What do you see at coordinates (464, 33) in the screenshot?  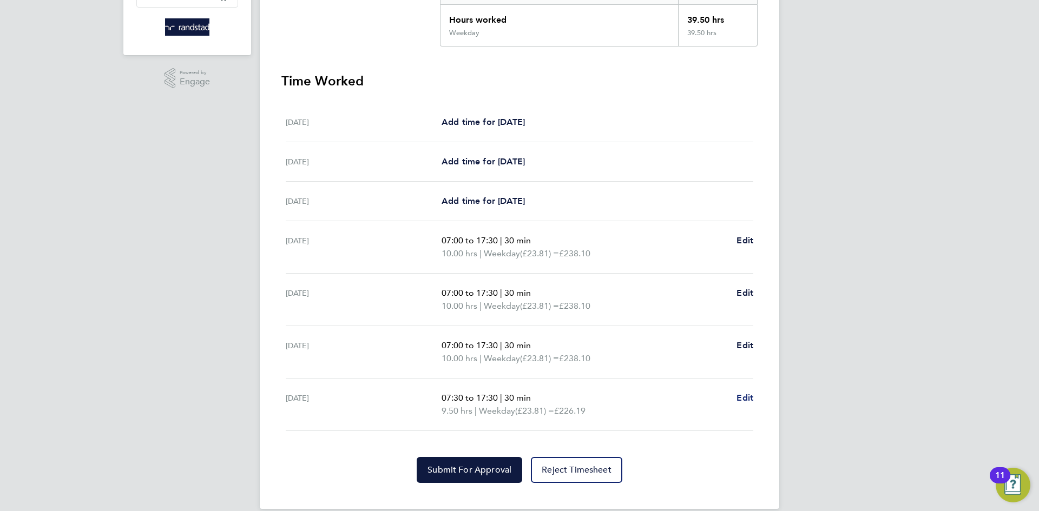 I see `div: Weekday` at bounding box center [464, 33].